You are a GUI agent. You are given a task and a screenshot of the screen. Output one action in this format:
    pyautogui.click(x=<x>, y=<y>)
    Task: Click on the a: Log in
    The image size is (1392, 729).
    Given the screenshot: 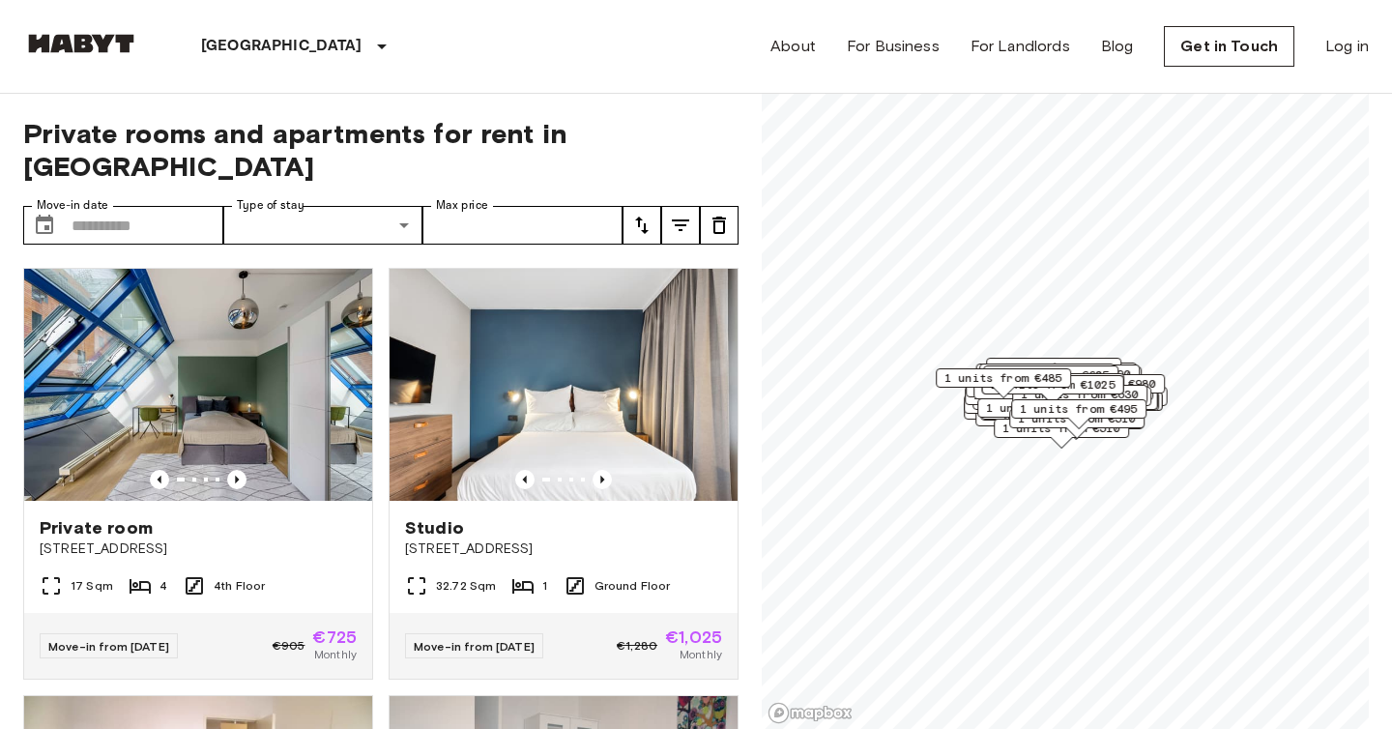 What is the action you would take?
    pyautogui.click(x=1346, y=46)
    